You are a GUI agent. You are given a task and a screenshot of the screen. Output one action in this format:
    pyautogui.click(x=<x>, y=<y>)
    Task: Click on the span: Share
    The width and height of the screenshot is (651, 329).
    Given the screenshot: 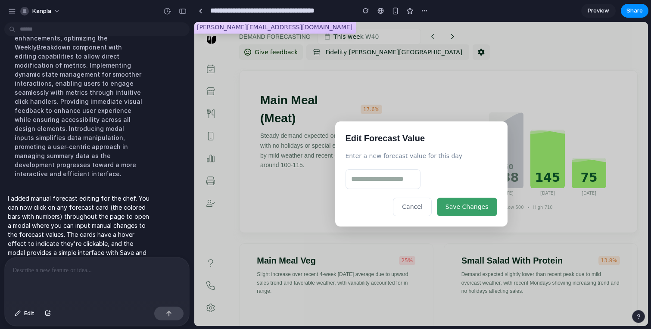 What is the action you would take?
    pyautogui.click(x=635, y=11)
    